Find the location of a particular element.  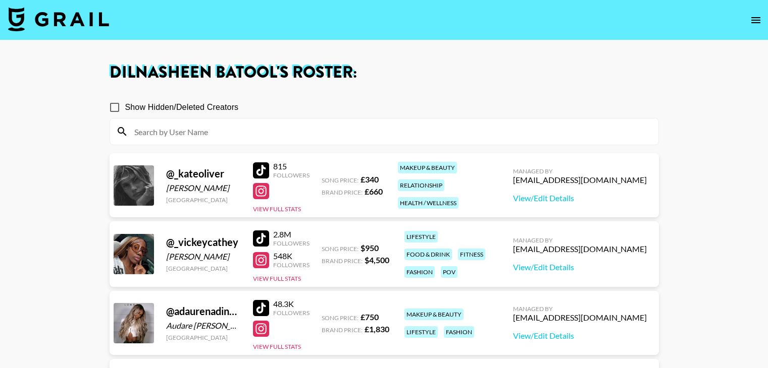

strong: £ 660 is located at coordinates (374, 191).